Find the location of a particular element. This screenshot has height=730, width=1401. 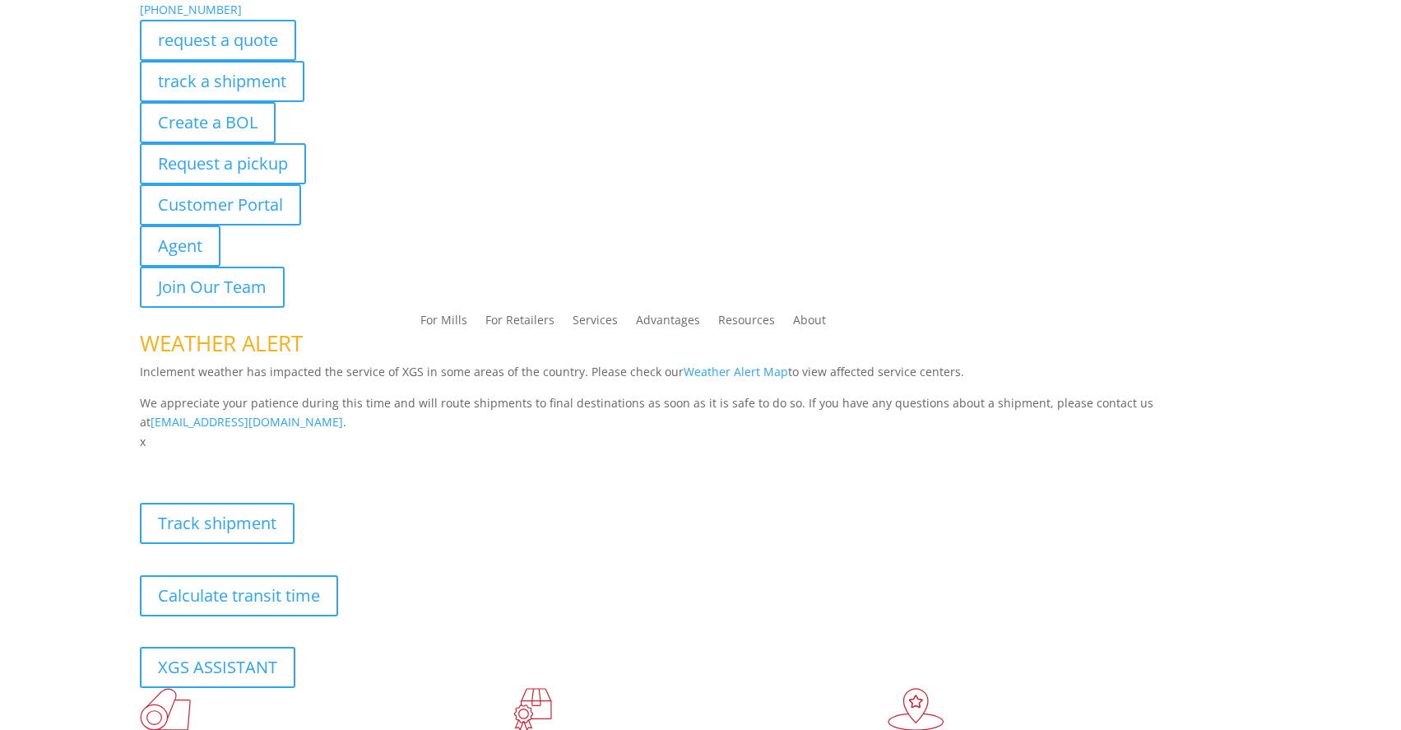

a: Request a pickup is located at coordinates (223, 164).